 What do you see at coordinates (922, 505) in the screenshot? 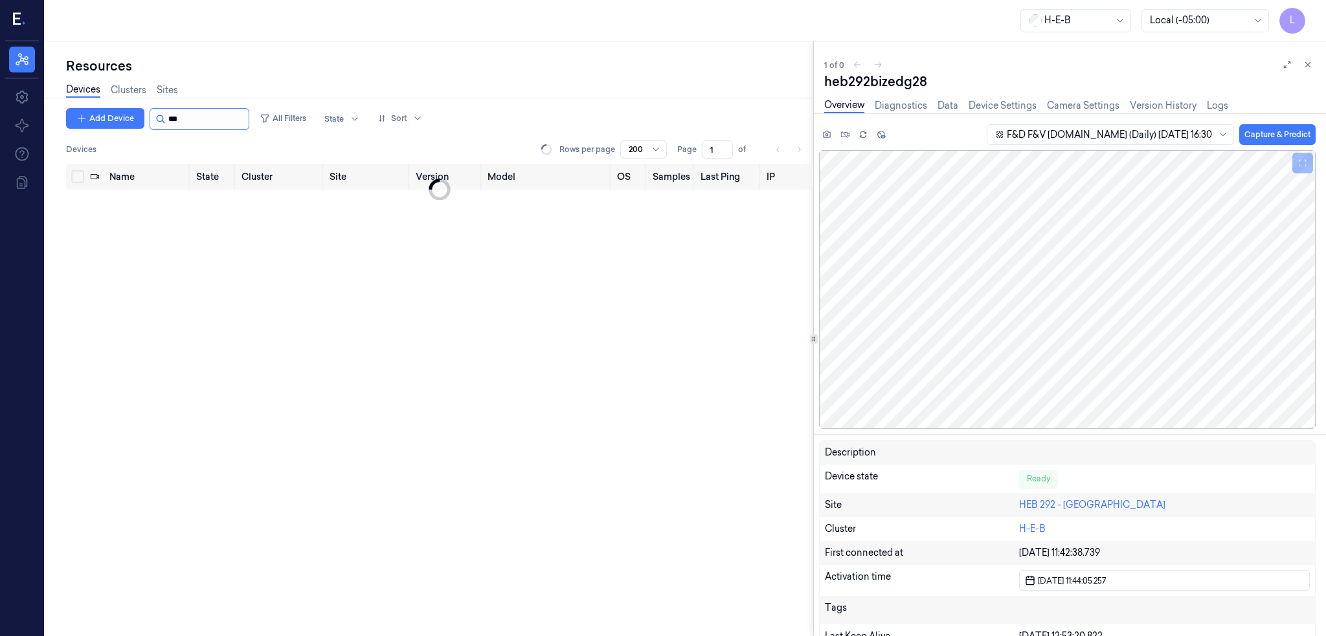
I see `div: Site` at bounding box center [922, 505].